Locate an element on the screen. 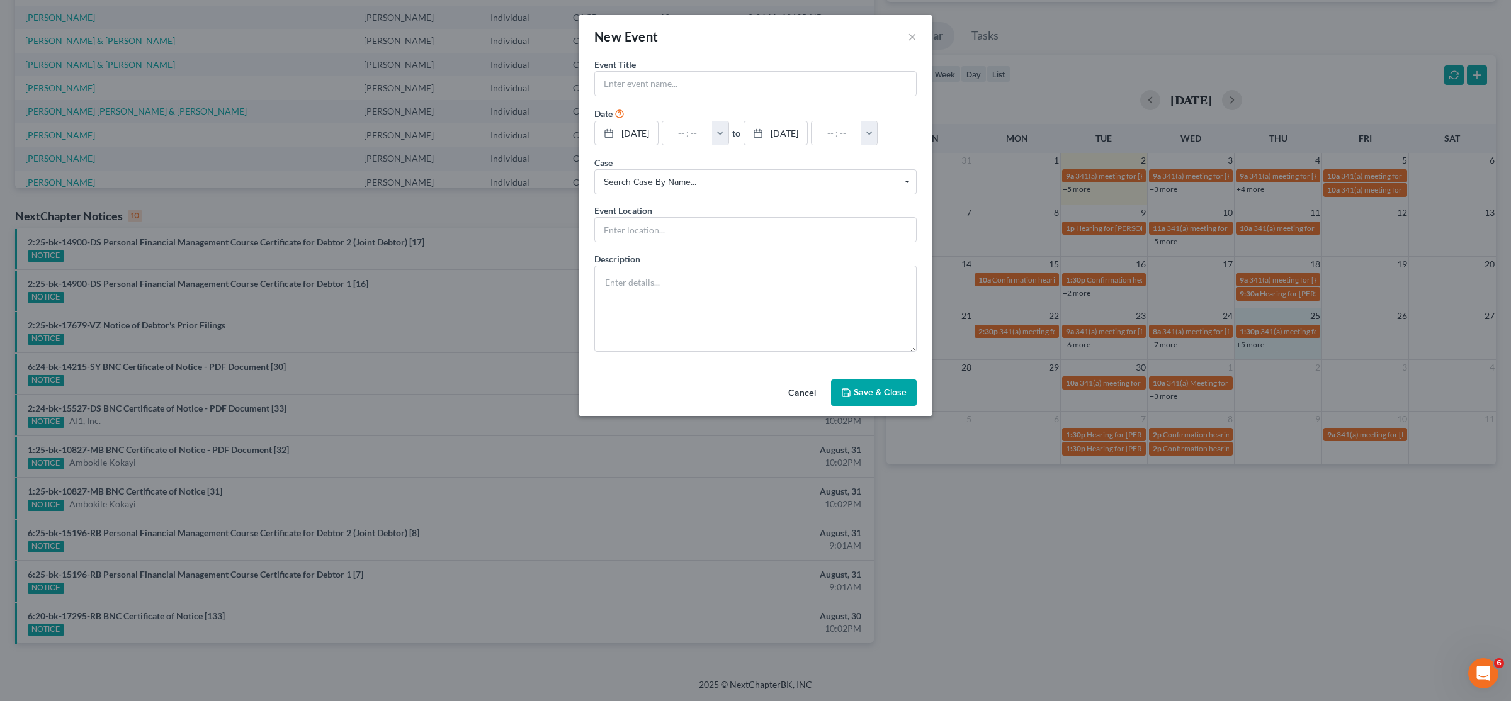 This screenshot has height=701, width=1511. label: Description is located at coordinates (617, 259).